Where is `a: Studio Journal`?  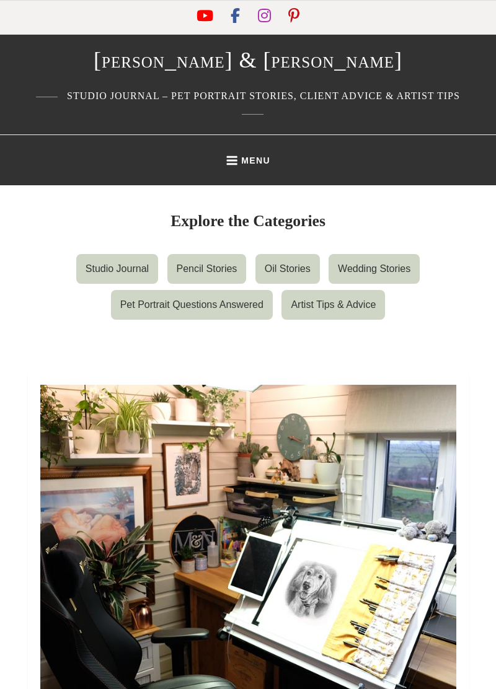
a: Studio Journal is located at coordinates (117, 269).